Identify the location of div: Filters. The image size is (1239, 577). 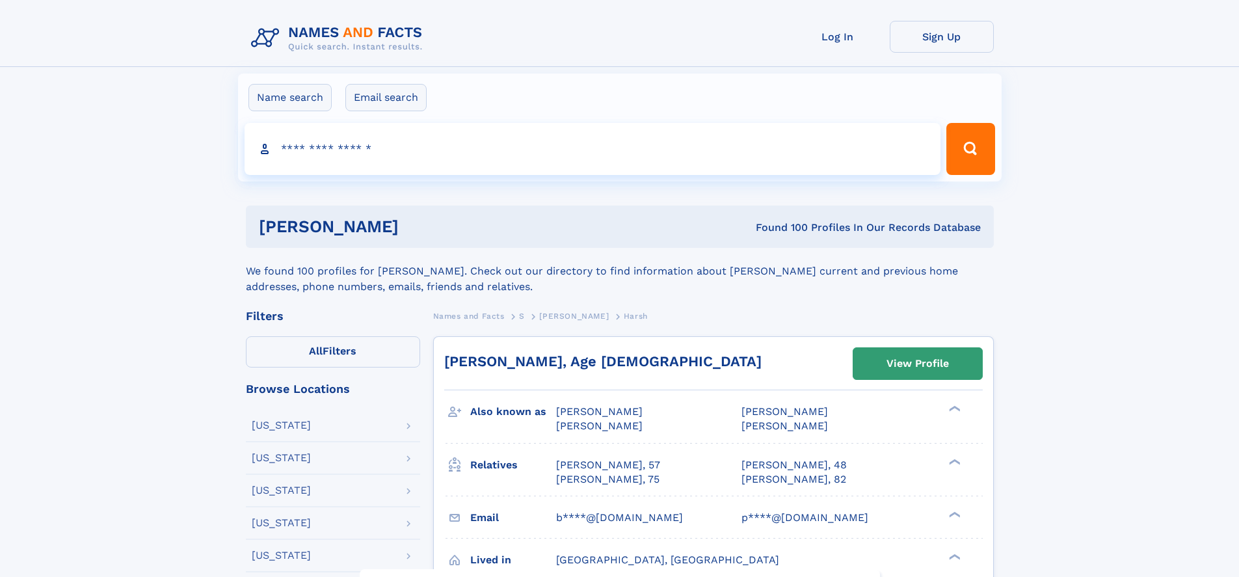
(333, 316).